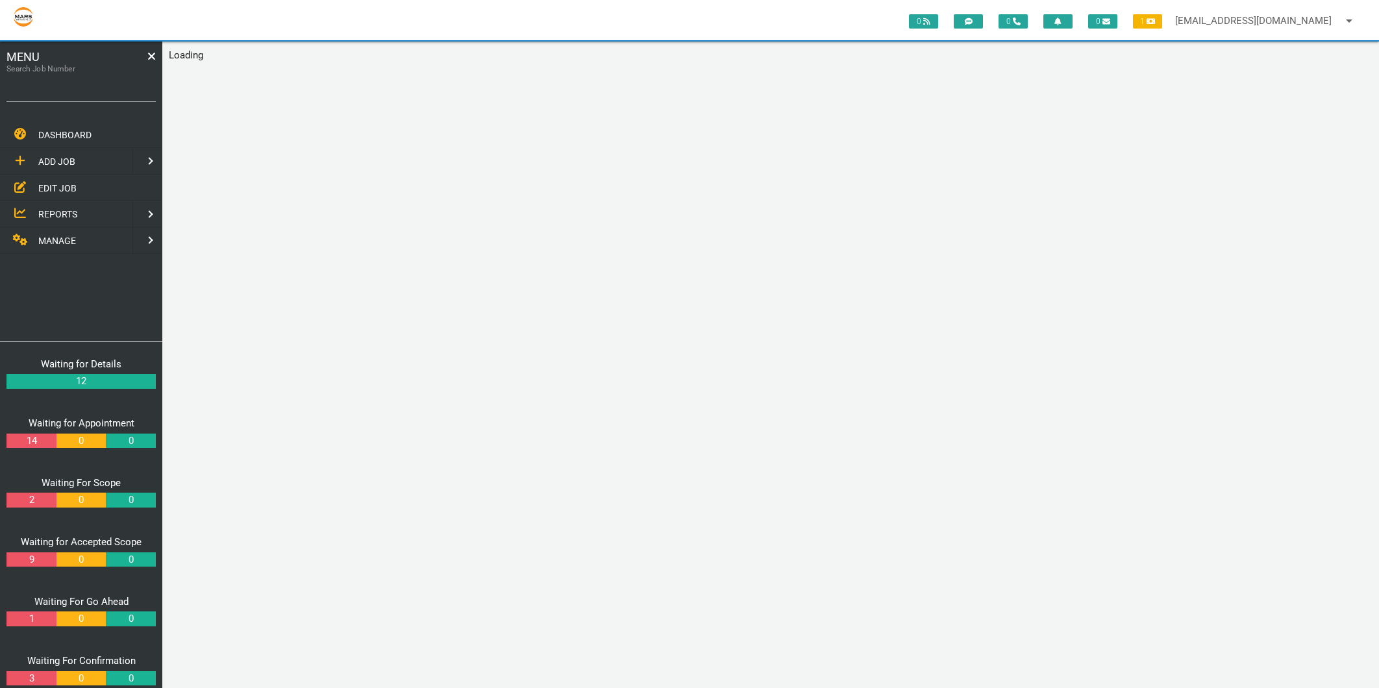  I want to click on img: s3file, so click(23, 17).